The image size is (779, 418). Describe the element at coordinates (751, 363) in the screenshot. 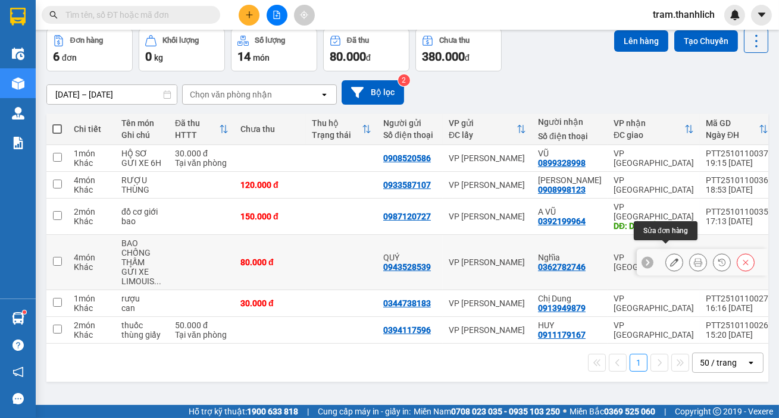

I see `svg: open` at that location.